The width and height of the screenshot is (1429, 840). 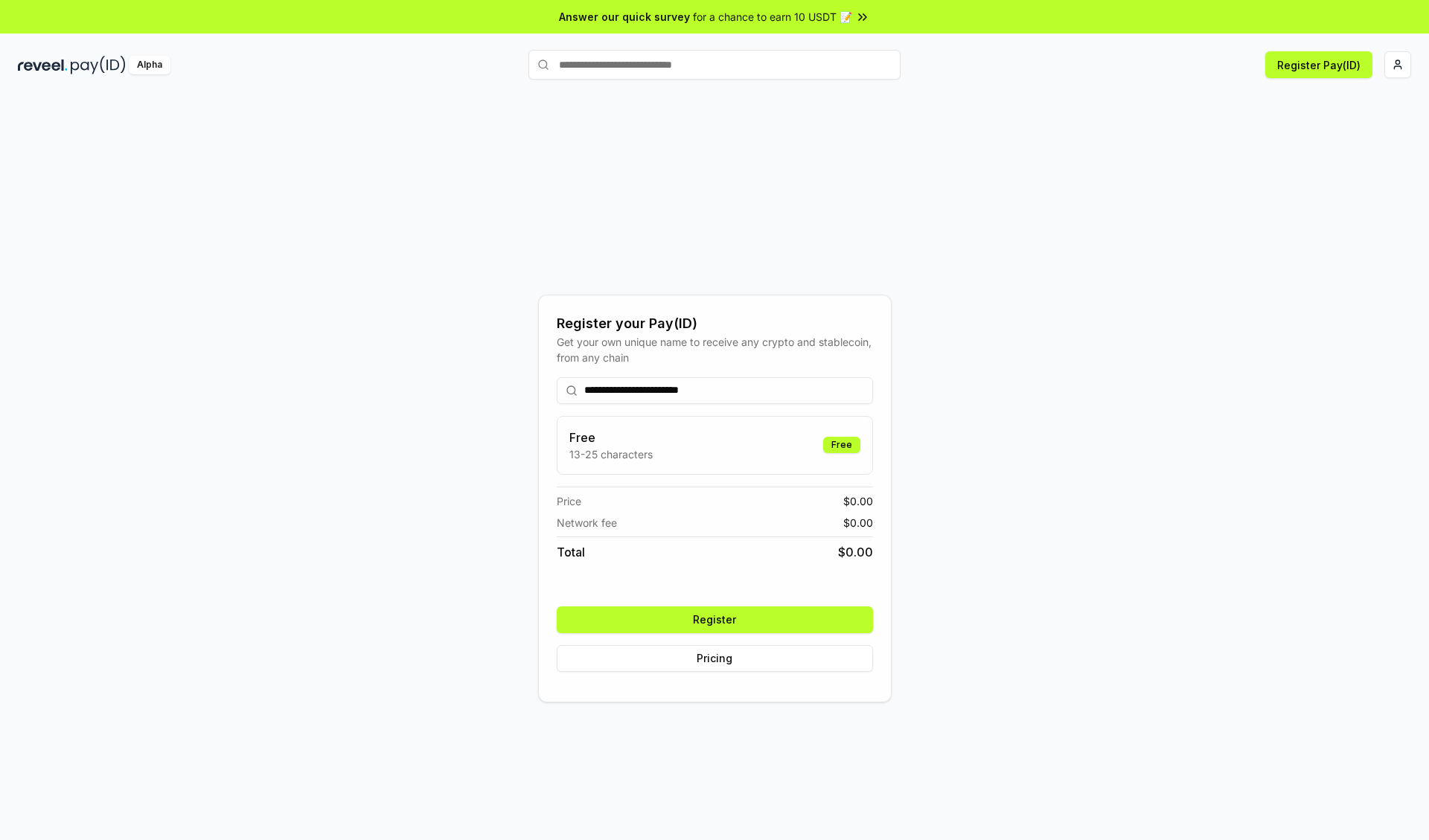 I want to click on span: Network fee, so click(x=587, y=522).